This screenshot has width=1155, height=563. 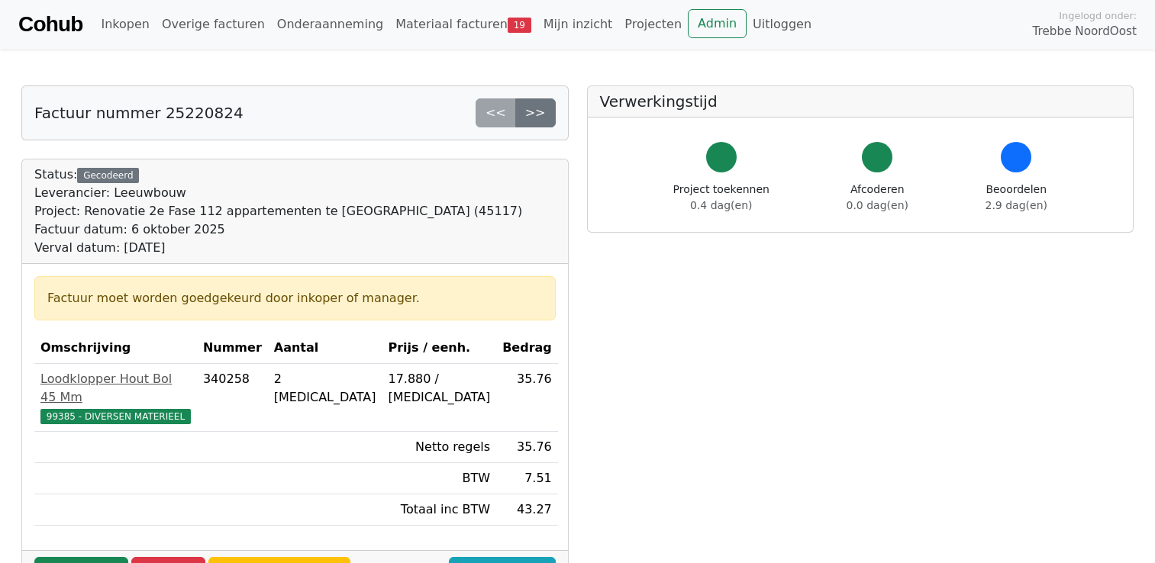 What do you see at coordinates (439, 510) in the screenshot?
I see `td: Totaal inc BTW` at bounding box center [439, 510].